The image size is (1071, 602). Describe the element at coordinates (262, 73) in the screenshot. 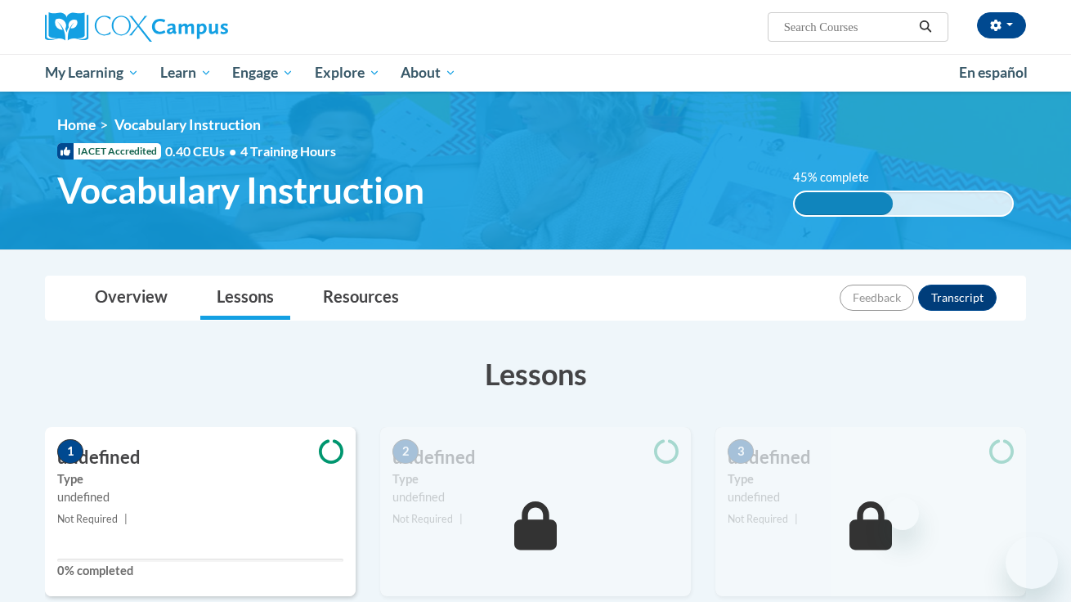

I see `a: Engage` at that location.